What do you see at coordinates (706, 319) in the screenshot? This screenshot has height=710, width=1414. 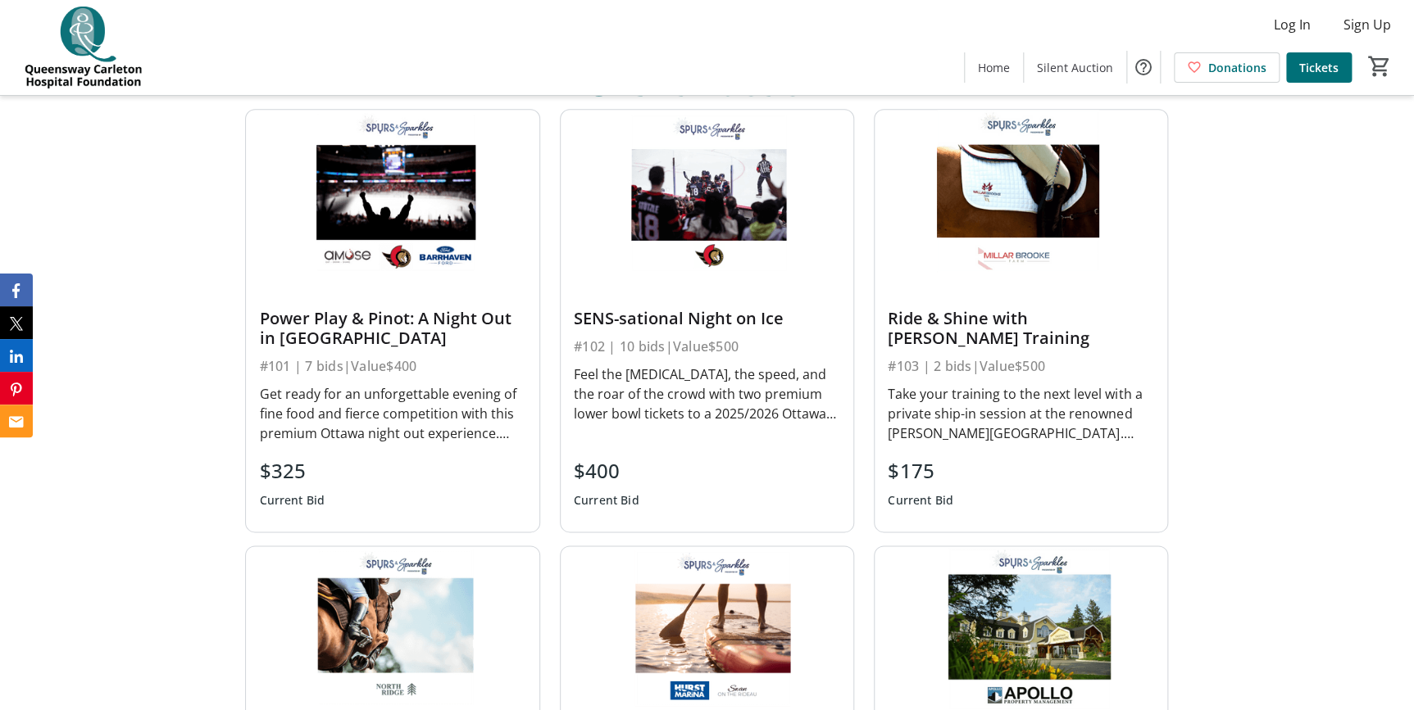 I see `div: SENS-sational Night on Ice` at bounding box center [706, 319].